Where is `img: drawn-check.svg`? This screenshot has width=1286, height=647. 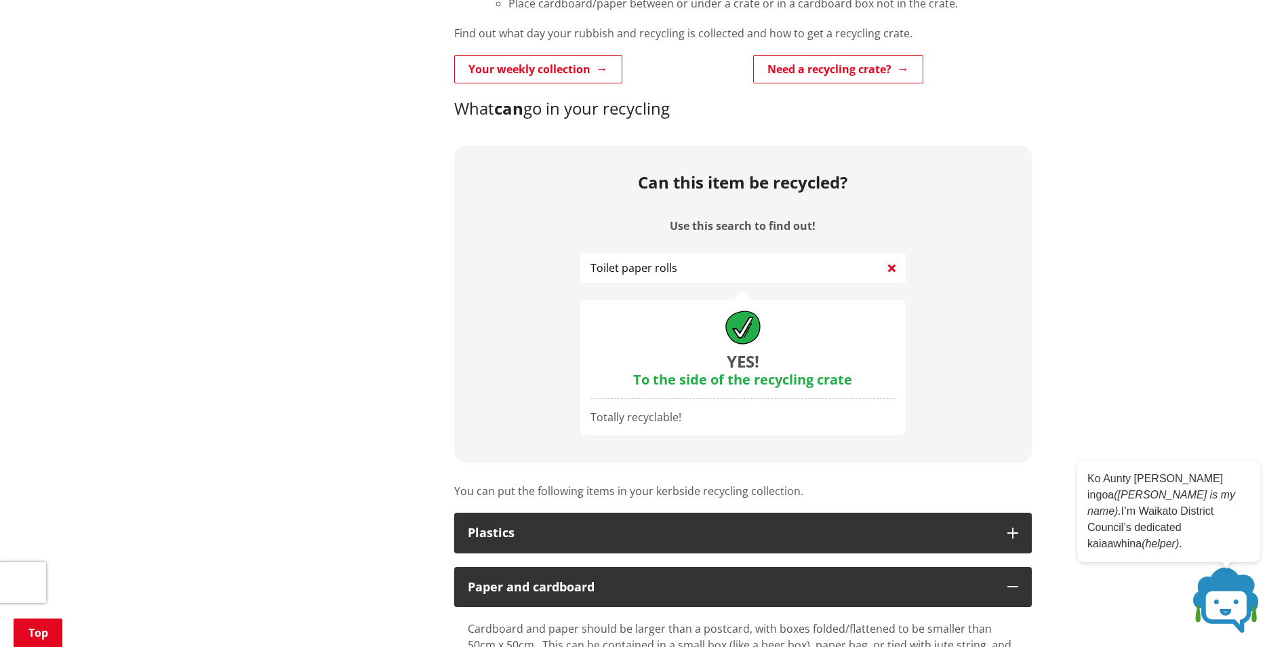 img: drawn-check.svg is located at coordinates (743, 327).